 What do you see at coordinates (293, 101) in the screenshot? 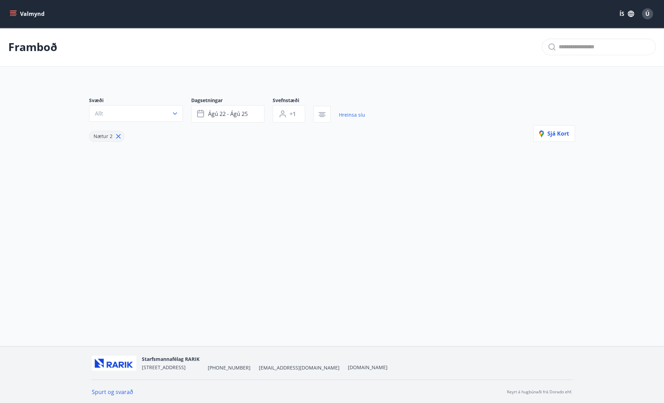
I see `span: Svefnstæði` at bounding box center [293, 101].